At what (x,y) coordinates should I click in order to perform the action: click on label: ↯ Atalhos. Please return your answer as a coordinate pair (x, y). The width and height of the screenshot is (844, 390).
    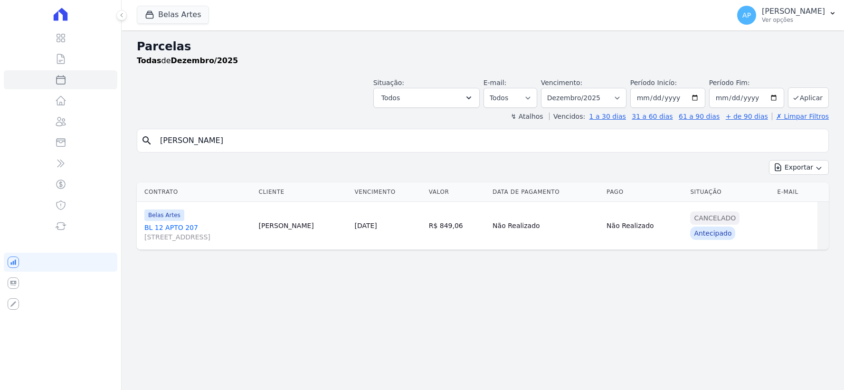
    Looking at the image, I should click on (527, 116).